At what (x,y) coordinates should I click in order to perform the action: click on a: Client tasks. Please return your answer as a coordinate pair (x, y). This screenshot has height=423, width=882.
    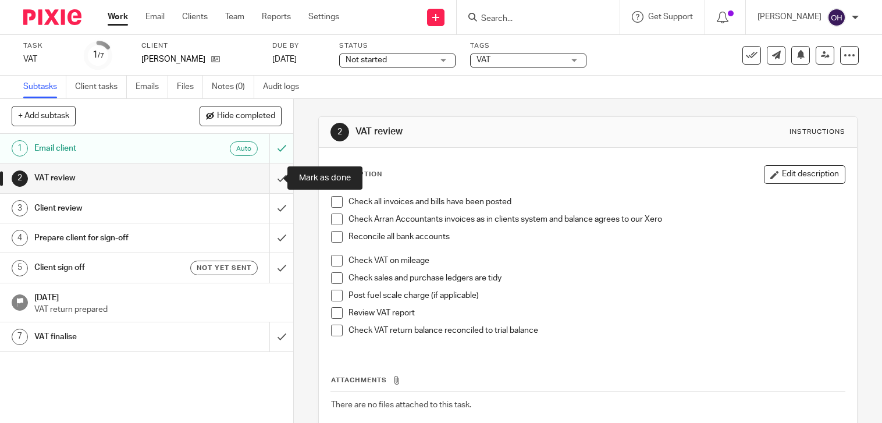
    Looking at the image, I should click on (101, 87).